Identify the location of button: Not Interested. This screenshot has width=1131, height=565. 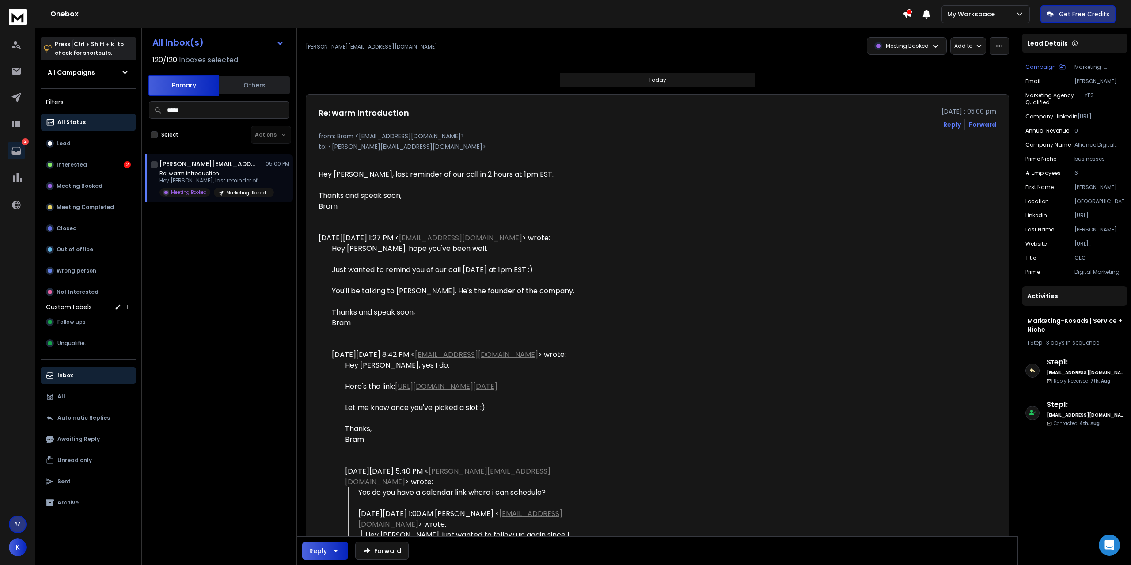
(88, 292).